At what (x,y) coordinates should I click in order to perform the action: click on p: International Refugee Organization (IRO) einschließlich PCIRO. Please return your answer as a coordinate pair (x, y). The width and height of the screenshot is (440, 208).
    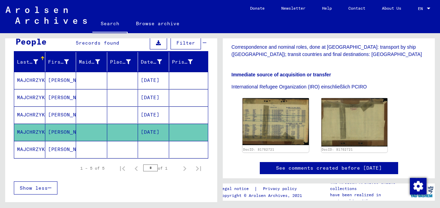
    Looking at the image, I should click on (329, 87).